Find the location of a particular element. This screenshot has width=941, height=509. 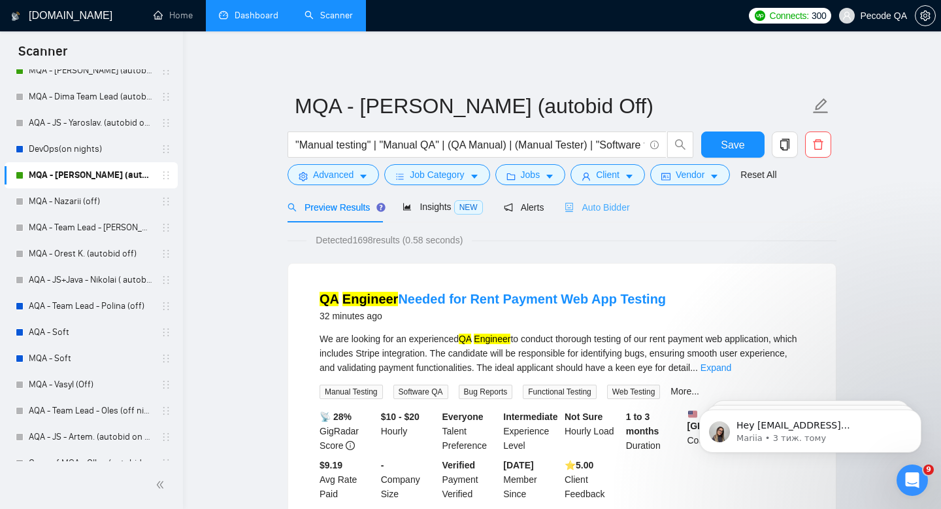

a: AQA - Soft is located at coordinates (91, 332).